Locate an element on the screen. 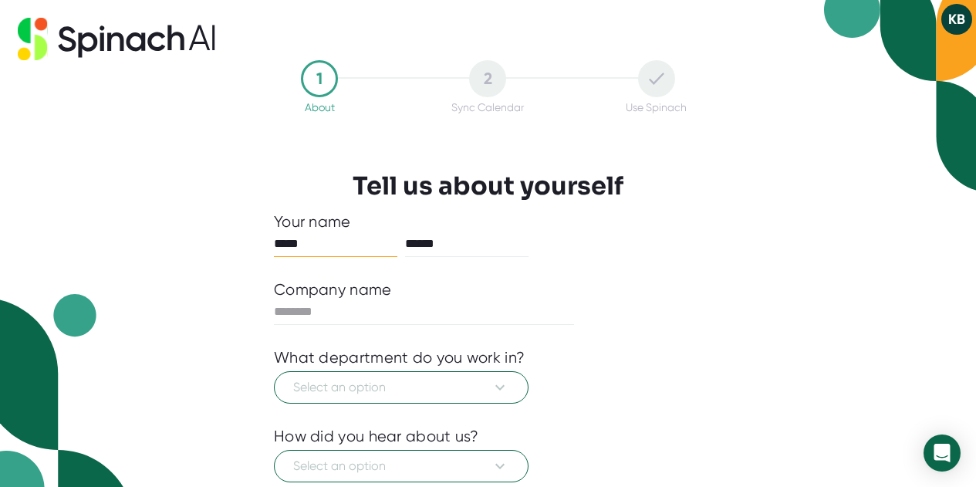 The width and height of the screenshot is (976, 487). div: How did you hear about us? is located at coordinates (376, 436).